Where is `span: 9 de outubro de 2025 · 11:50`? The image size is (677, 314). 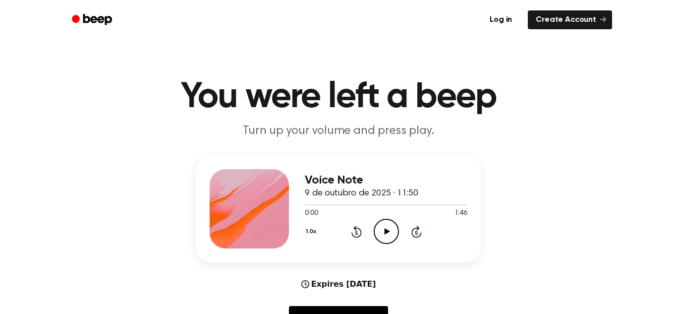 span: 9 de outubro de 2025 · 11:50 is located at coordinates (361, 193).